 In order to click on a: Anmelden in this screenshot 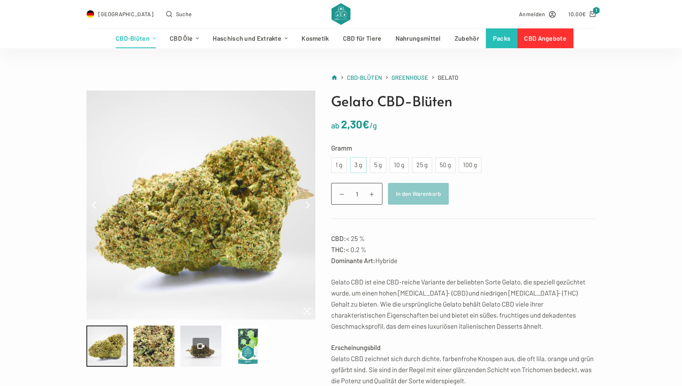, I will do `click(537, 14)`.